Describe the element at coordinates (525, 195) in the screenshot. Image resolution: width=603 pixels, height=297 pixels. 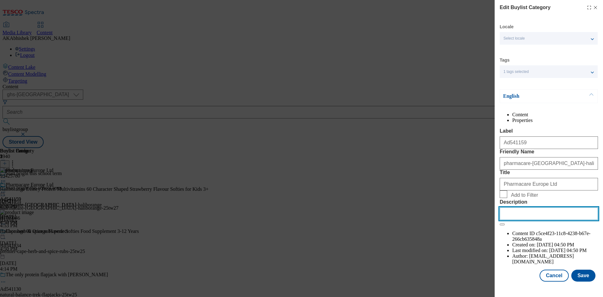
I see `span: Add to Filter` at that location.